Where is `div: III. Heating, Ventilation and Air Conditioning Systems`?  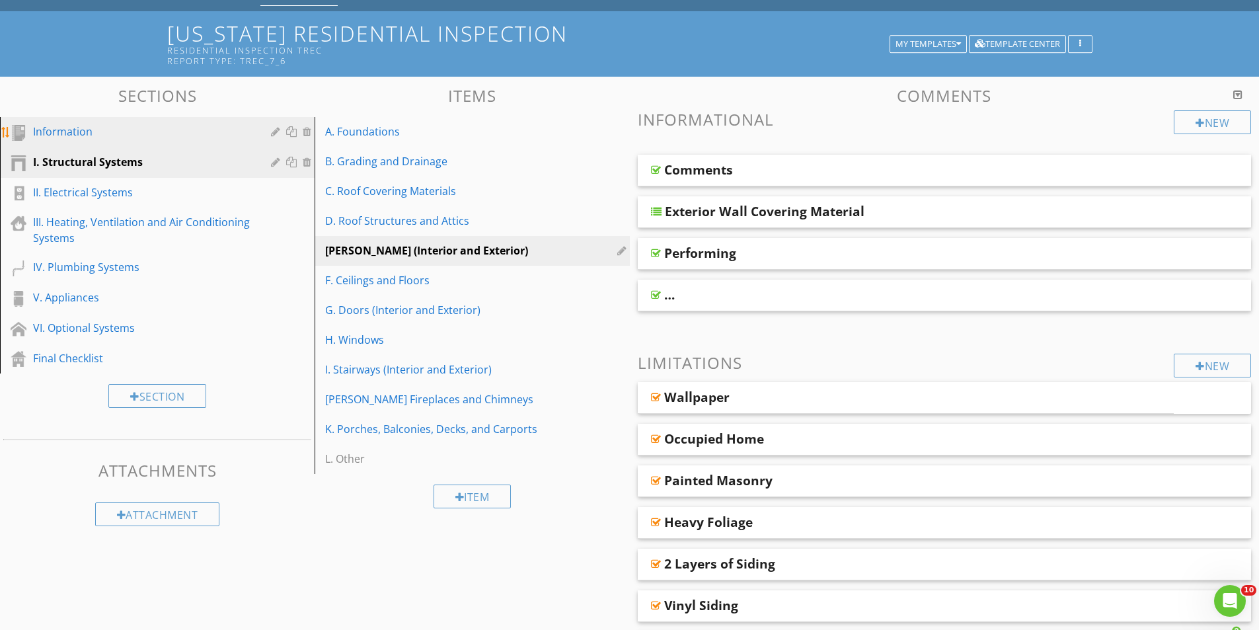
div: III. Heating, Ventilation and Air Conditioning Systems is located at coordinates (142, 230).